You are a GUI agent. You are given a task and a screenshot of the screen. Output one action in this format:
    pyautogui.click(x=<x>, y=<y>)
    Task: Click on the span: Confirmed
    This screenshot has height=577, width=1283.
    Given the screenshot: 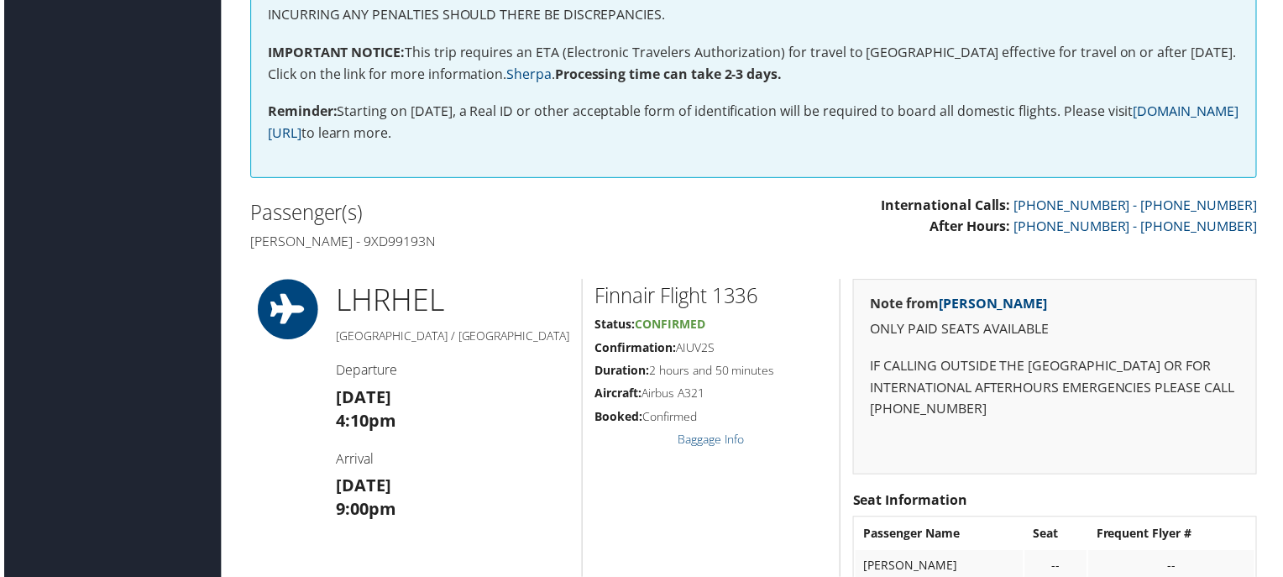 What is the action you would take?
    pyautogui.click(x=670, y=325)
    